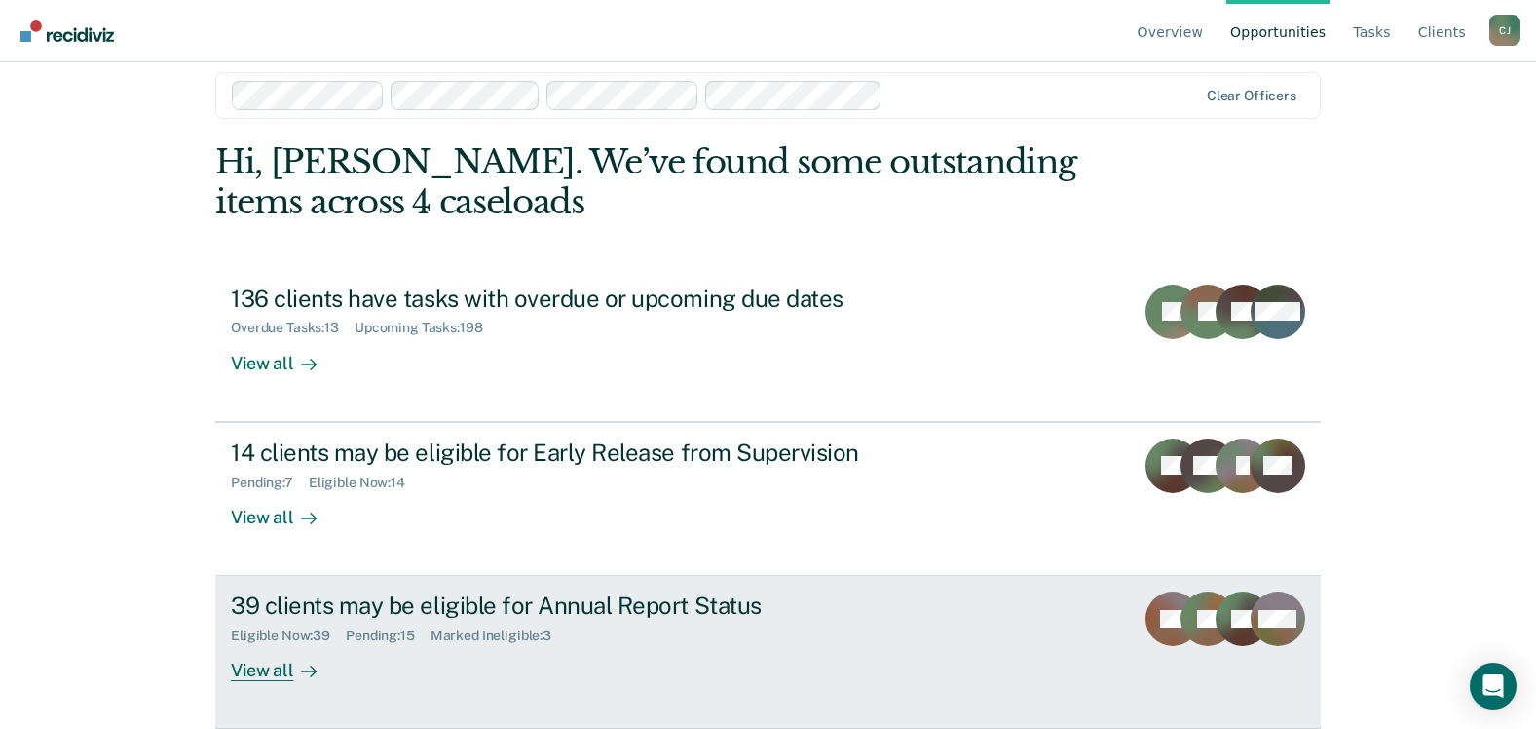 Image resolution: width=1536 pixels, height=729 pixels. What do you see at coordinates (768, 499) in the screenshot?
I see `a: 14 clients may be eligible for Early Release from SupervisionPending:7Eligible Now:14View all` at bounding box center [768, 499].